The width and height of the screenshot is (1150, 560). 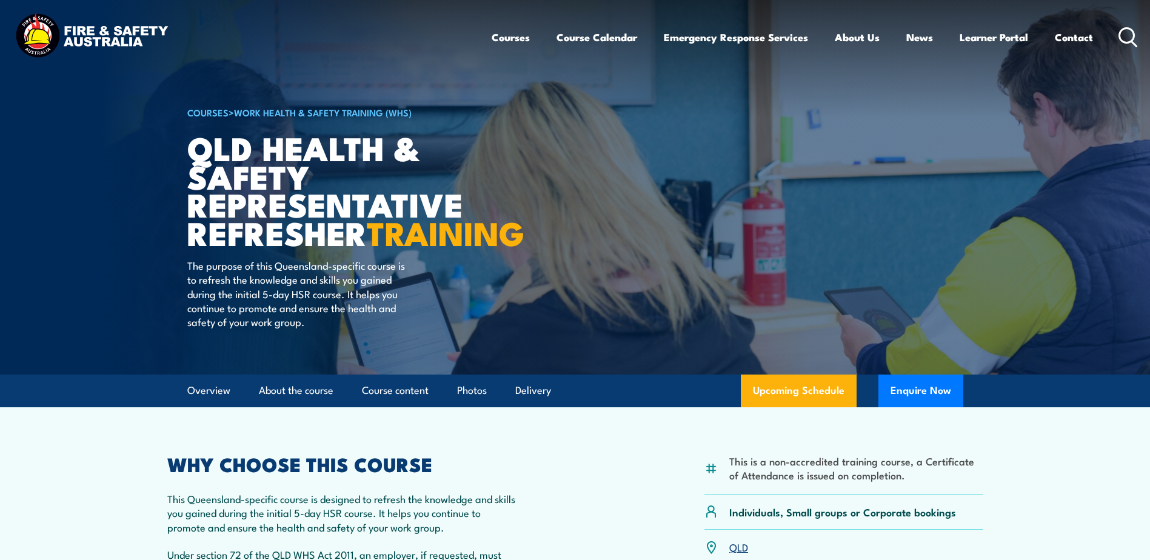 What do you see at coordinates (337, 190) in the screenshot?
I see `h1: QLD Health & Safety Representative Refresher` at bounding box center [337, 190].